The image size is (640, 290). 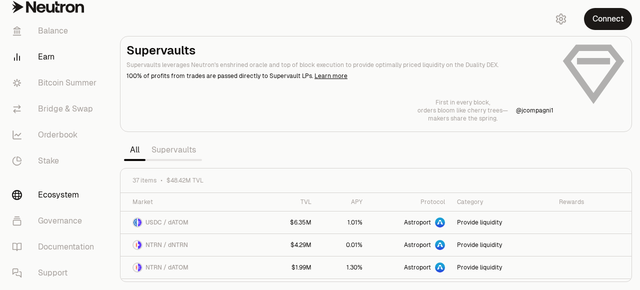 I want to click on img: USDC Logo, so click(x=135, y=223).